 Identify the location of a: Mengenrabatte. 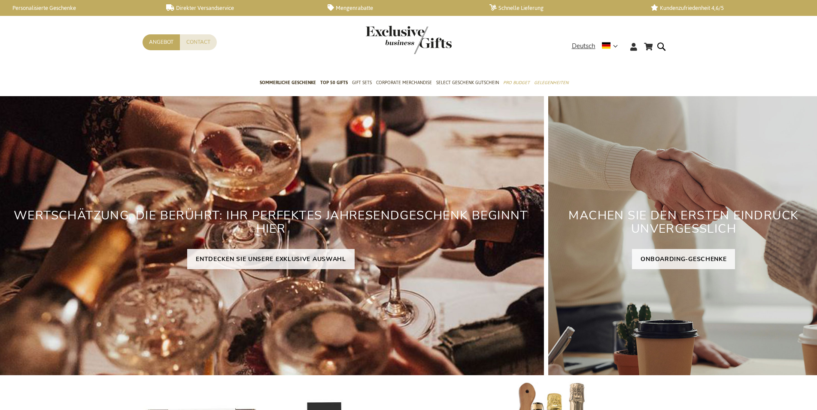
(401, 8).